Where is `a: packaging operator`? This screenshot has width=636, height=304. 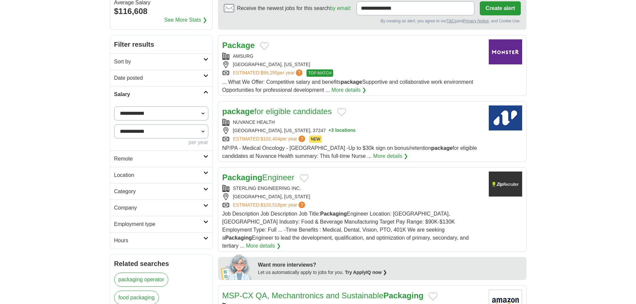
a: packaging operator is located at coordinates (141, 280).